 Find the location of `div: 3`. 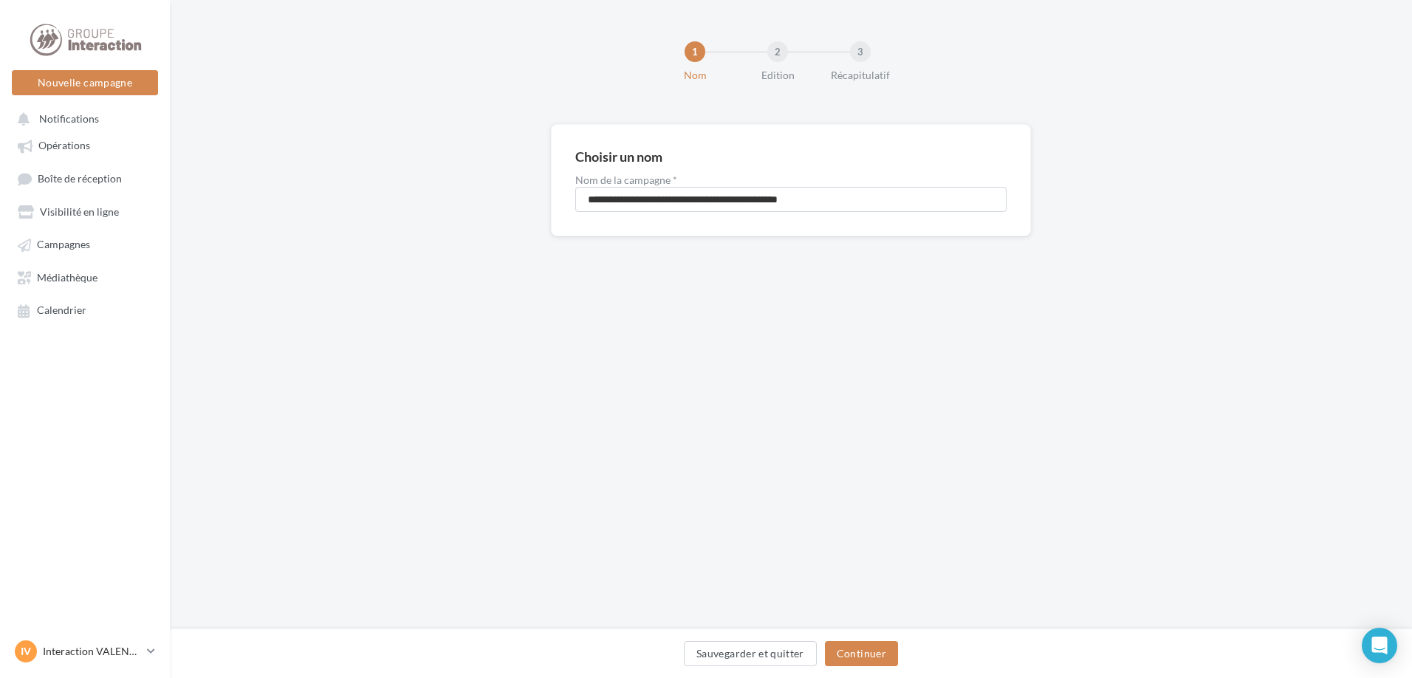

div: 3 is located at coordinates (861, 52).